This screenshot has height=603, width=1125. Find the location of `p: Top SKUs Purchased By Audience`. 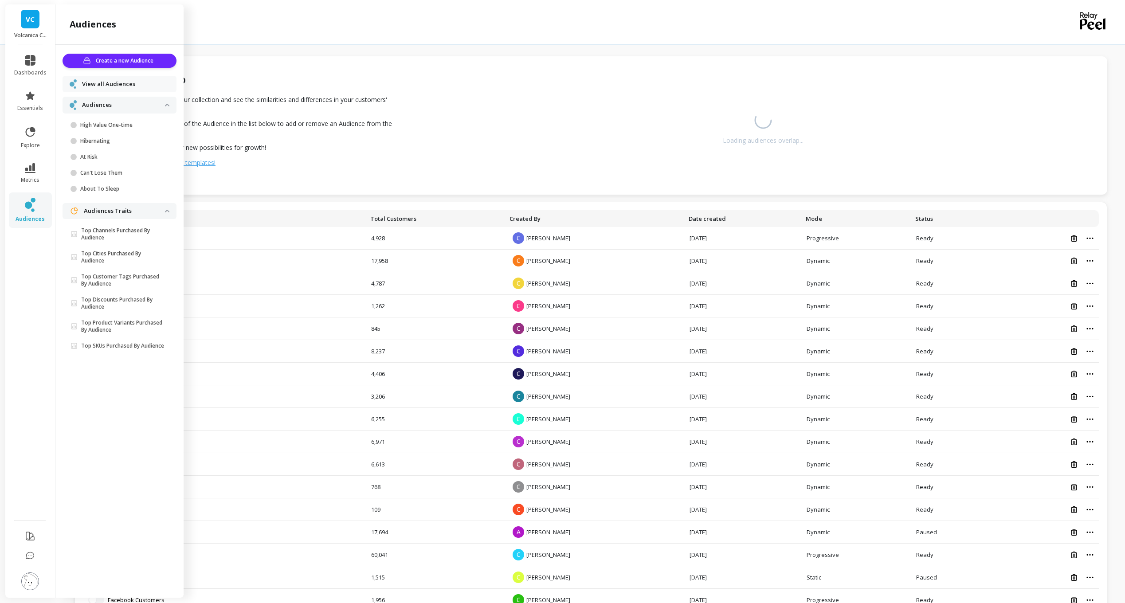

p: Top SKUs Purchased By Audience is located at coordinates (122, 346).